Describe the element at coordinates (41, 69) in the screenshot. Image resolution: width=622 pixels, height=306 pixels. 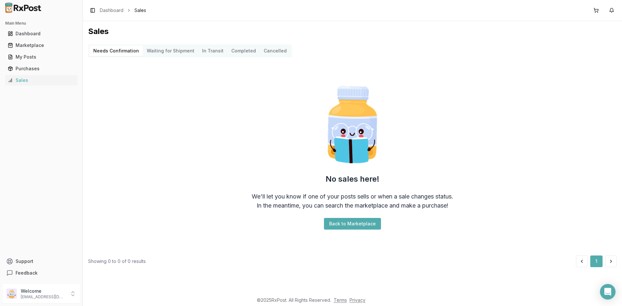
I see `div: Purchases` at that location.